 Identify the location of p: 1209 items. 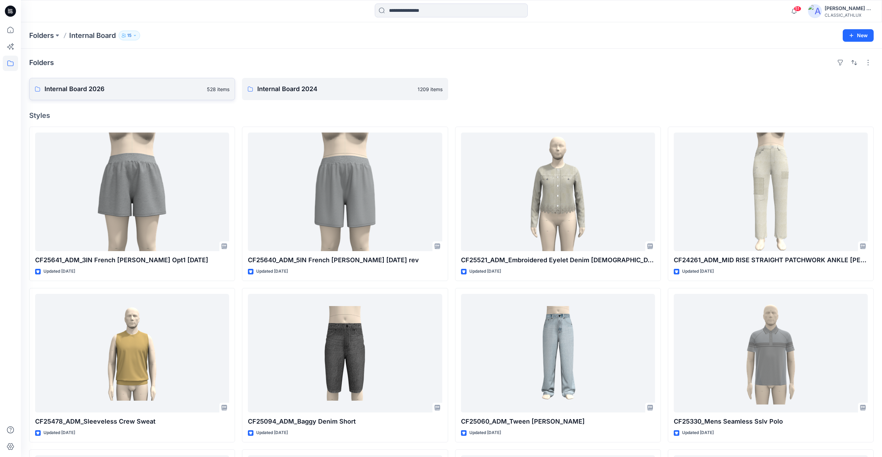
(430, 89).